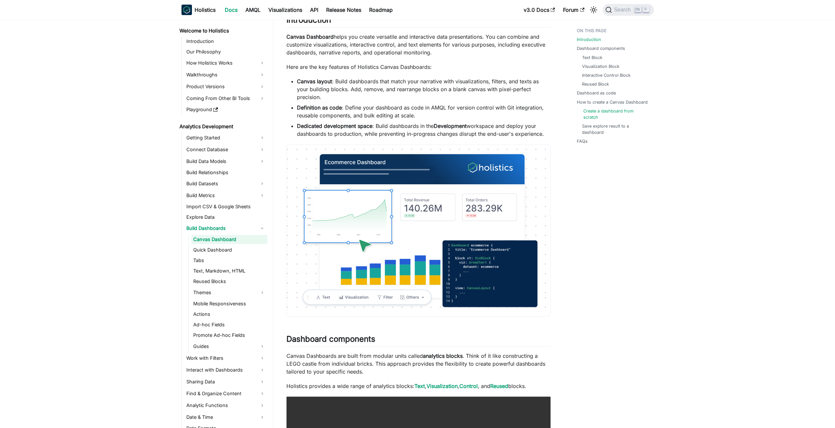 The image size is (835, 428). Describe the element at coordinates (229, 250) in the screenshot. I see `a: Quick Dashboard` at that location.